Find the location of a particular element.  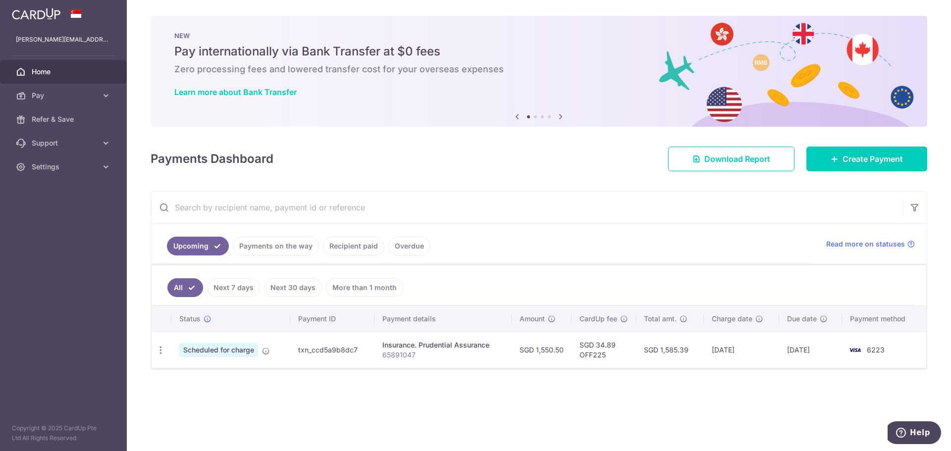

p: 65891047 is located at coordinates (443, 355).